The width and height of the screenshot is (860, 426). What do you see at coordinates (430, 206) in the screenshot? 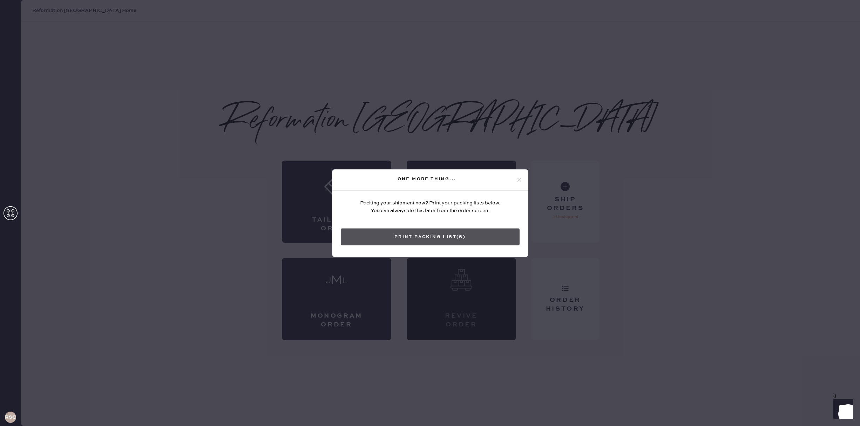
I see `div: Packing your shipment now? Print your packing lists below. You can always do this later from the ...` at bounding box center [430, 206].